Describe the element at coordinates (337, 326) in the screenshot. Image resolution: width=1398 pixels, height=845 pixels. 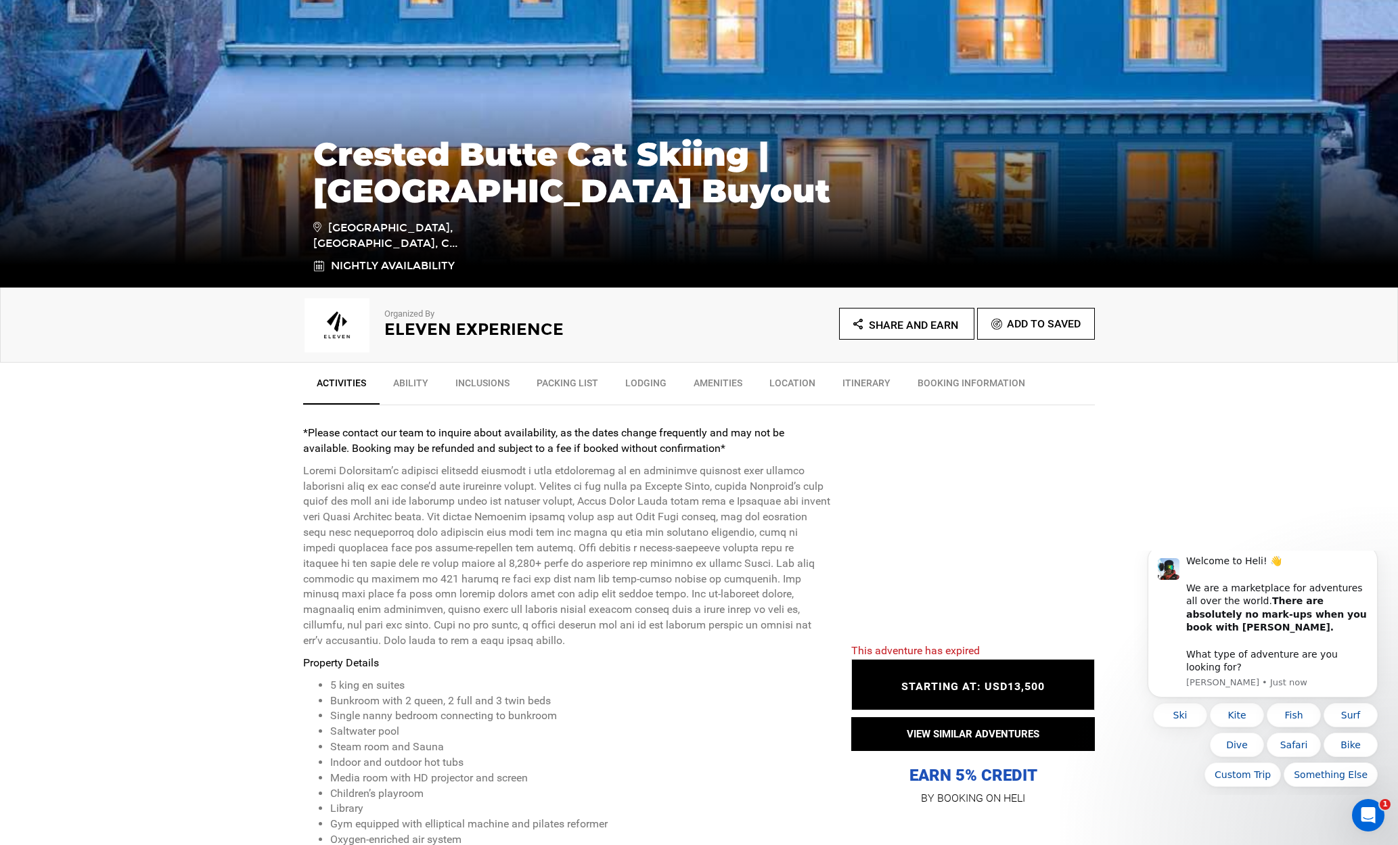
I see `img: img_1e092992658a6b93aba699cbb498c2e1.png` at that location.